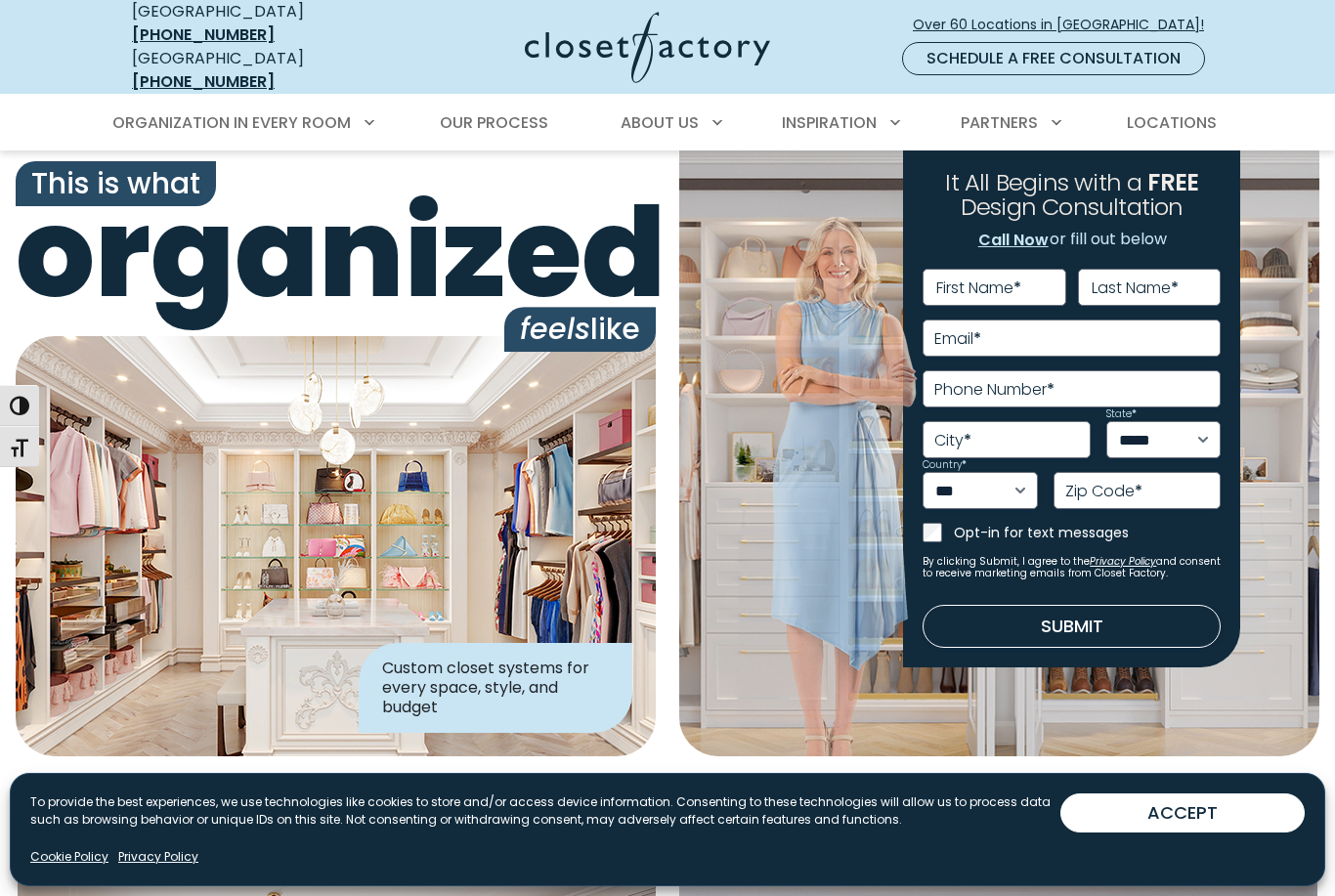 This screenshot has height=896, width=1335. Describe the element at coordinates (158, 856) in the screenshot. I see `a: Privacy Policy` at that location.